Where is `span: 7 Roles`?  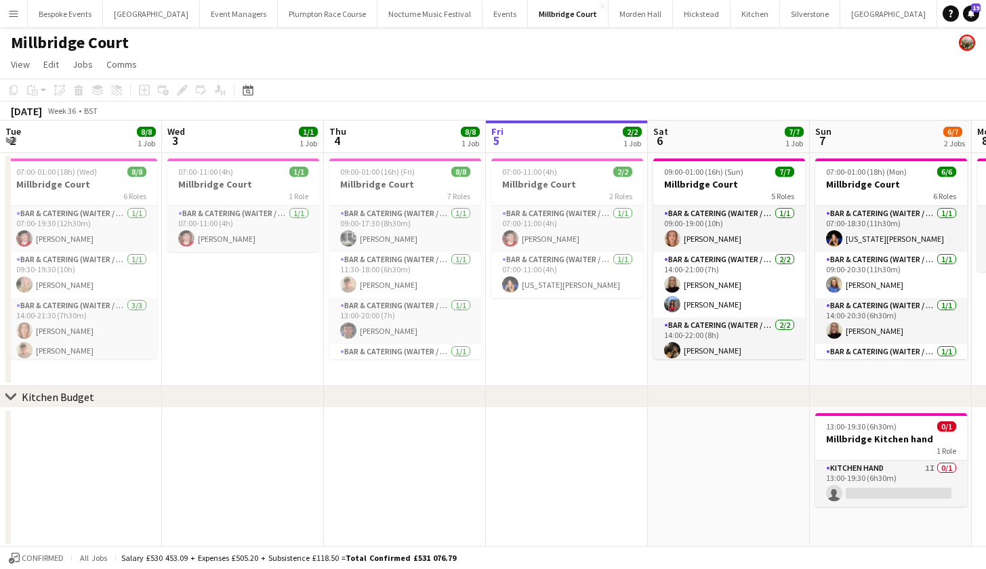
span: 7 Roles is located at coordinates (459, 196).